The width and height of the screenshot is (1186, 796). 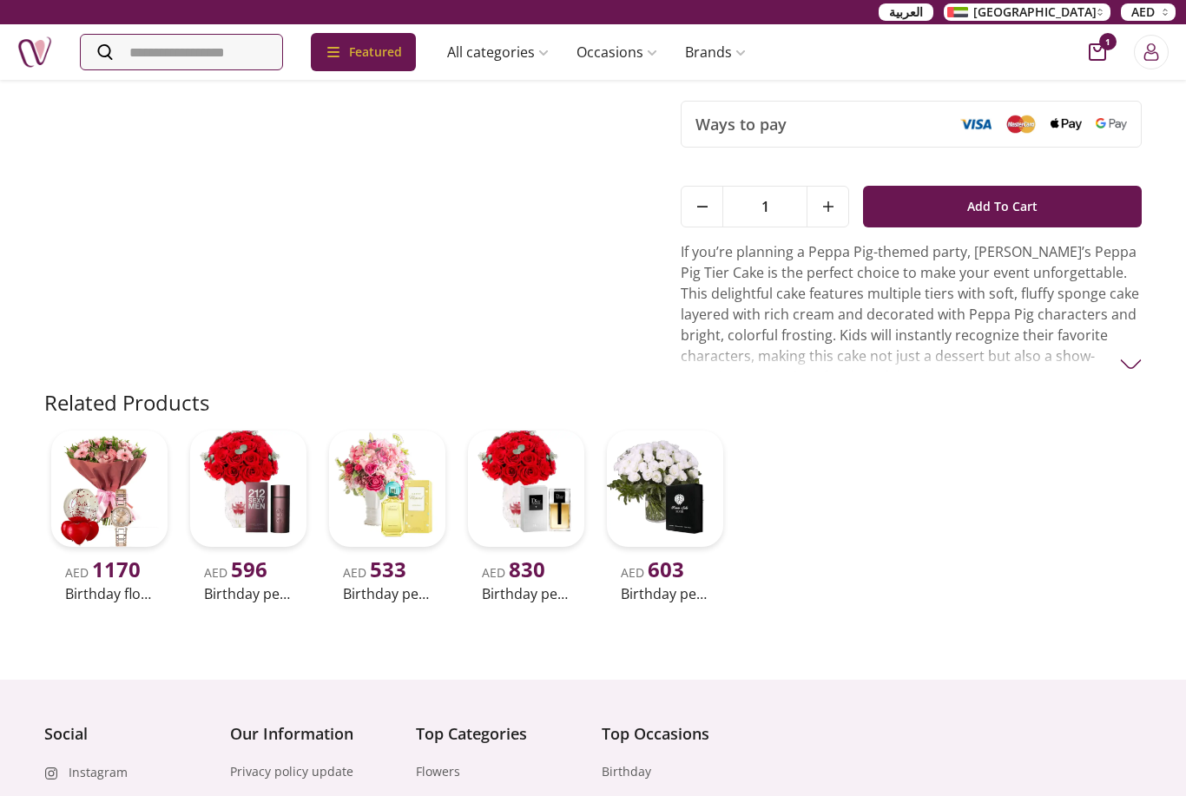 I want to click on h2: Birthday perfume and candle gift 2, so click(x=387, y=594).